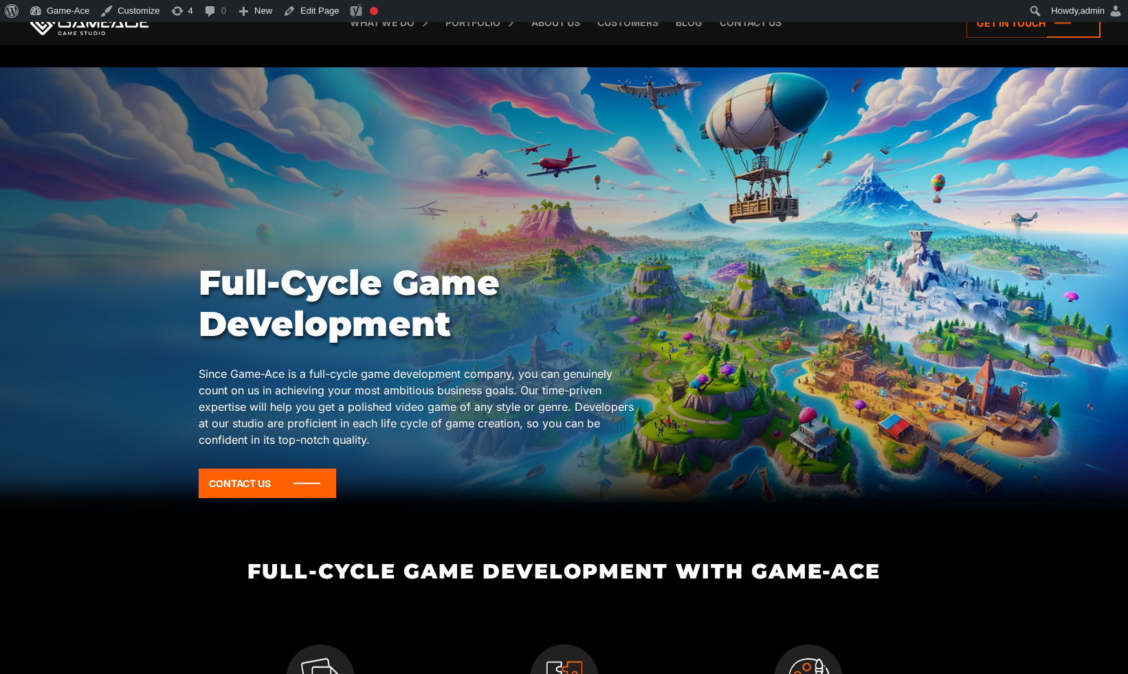 The image size is (1128, 674). I want to click on h1: Full-Cycle Game Development, so click(418, 304).